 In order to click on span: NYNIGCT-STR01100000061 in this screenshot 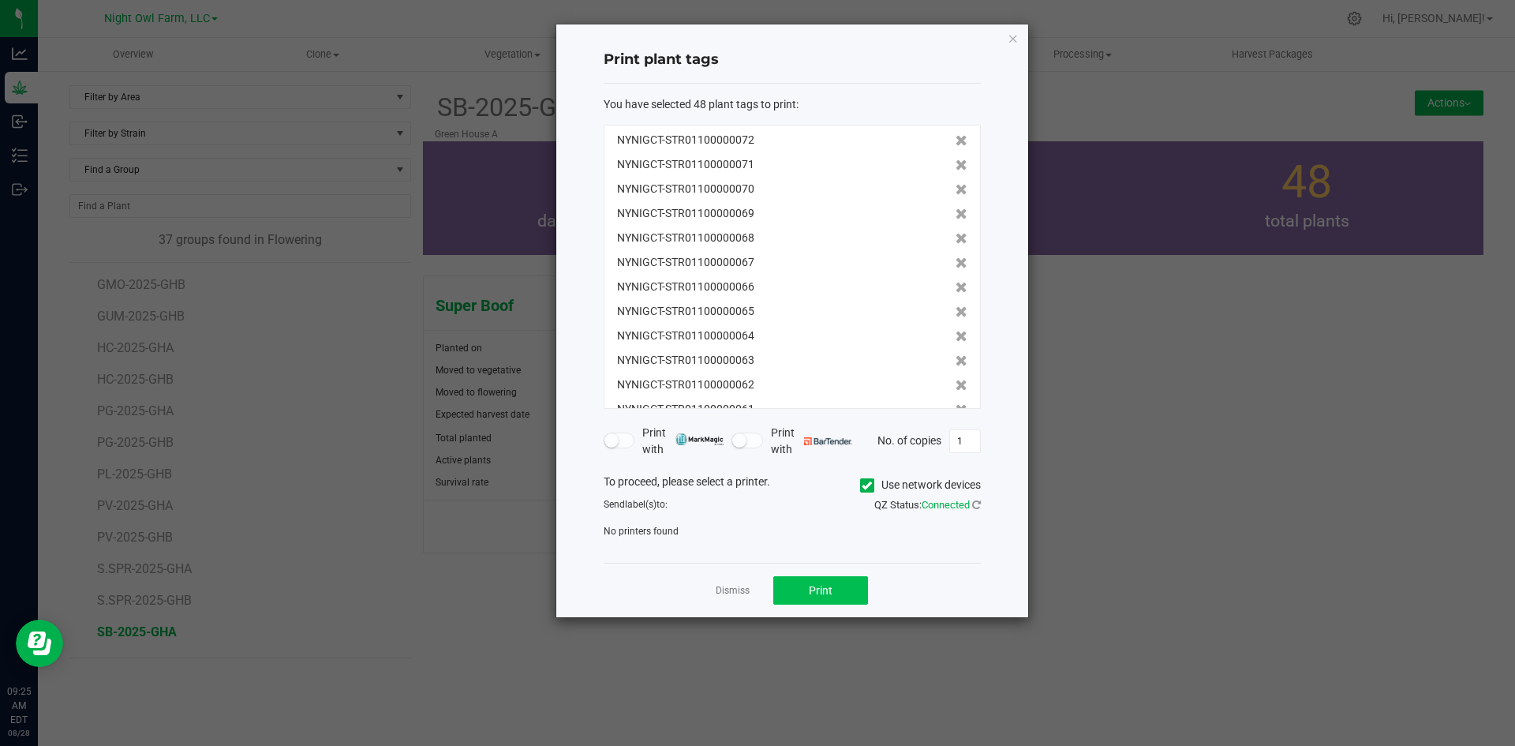, I will do `click(686, 409)`.